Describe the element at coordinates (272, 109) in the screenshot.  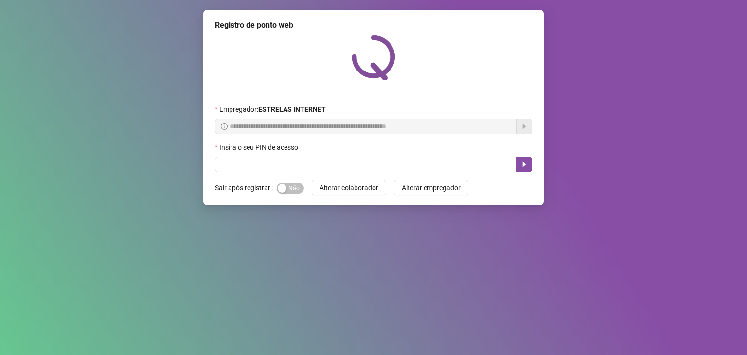
I see `span: Empregador :` at that location.